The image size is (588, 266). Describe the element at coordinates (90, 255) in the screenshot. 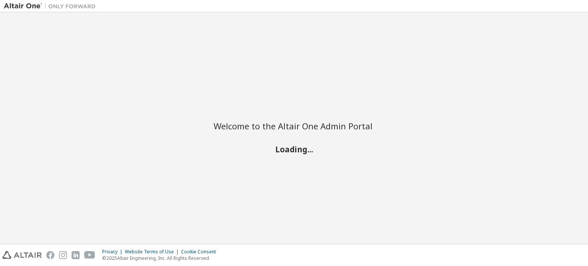

I see `img: youtube.svg` at that location.